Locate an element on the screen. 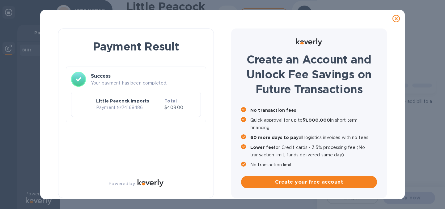  p: $408.00 is located at coordinates (180, 107).